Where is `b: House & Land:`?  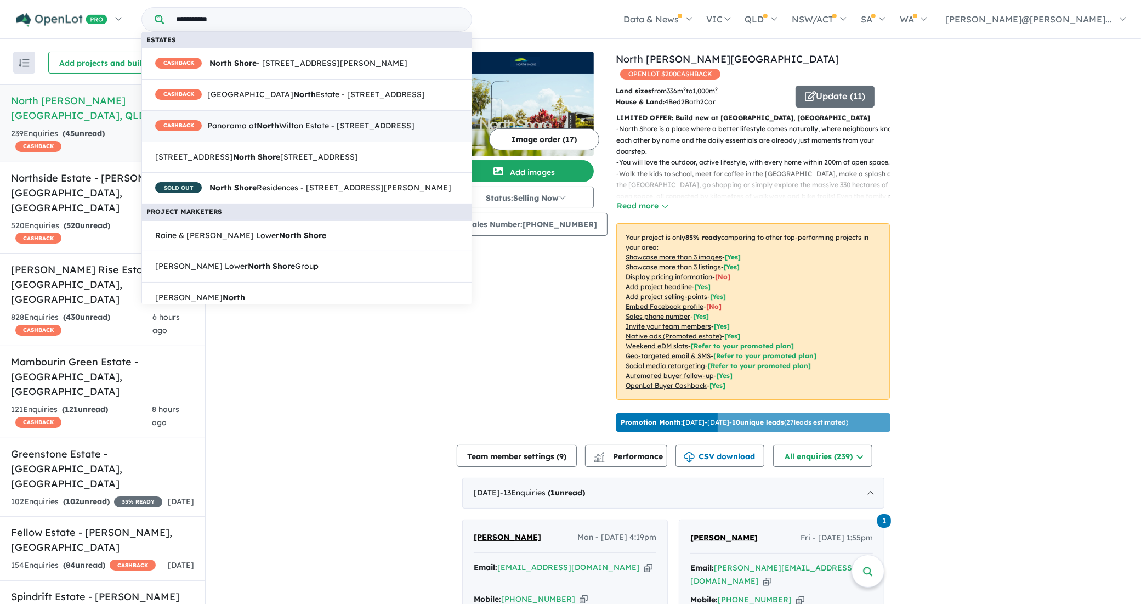 b: House & Land: is located at coordinates (640, 101).